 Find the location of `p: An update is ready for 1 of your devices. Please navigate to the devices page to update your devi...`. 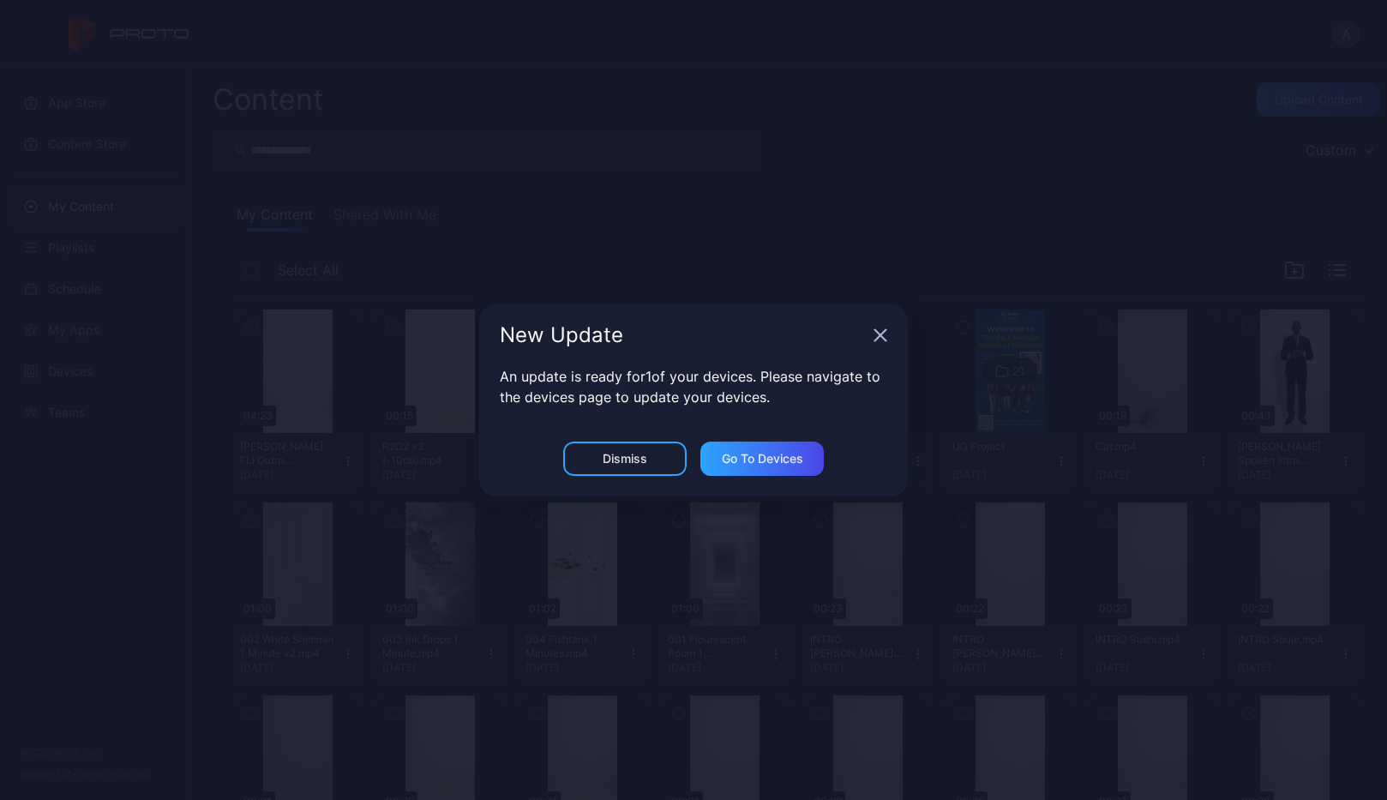

p: An update is ready for 1 of your devices. Please navigate to the devices page to update your devi... is located at coordinates (693, 387).